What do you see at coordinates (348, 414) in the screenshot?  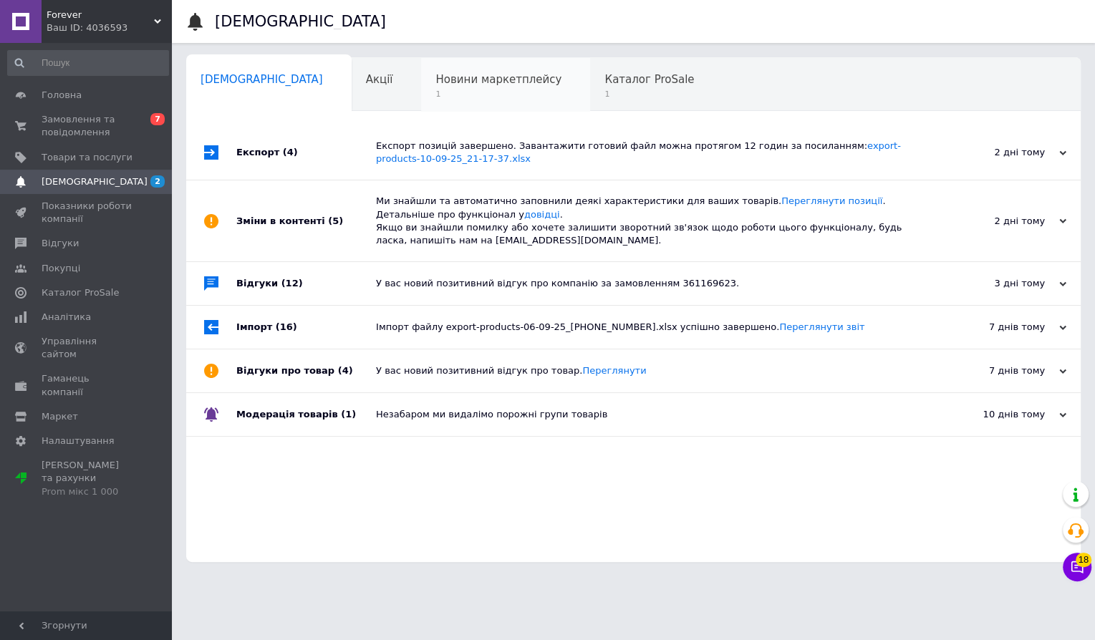 I see `span: (1)` at bounding box center [348, 414].